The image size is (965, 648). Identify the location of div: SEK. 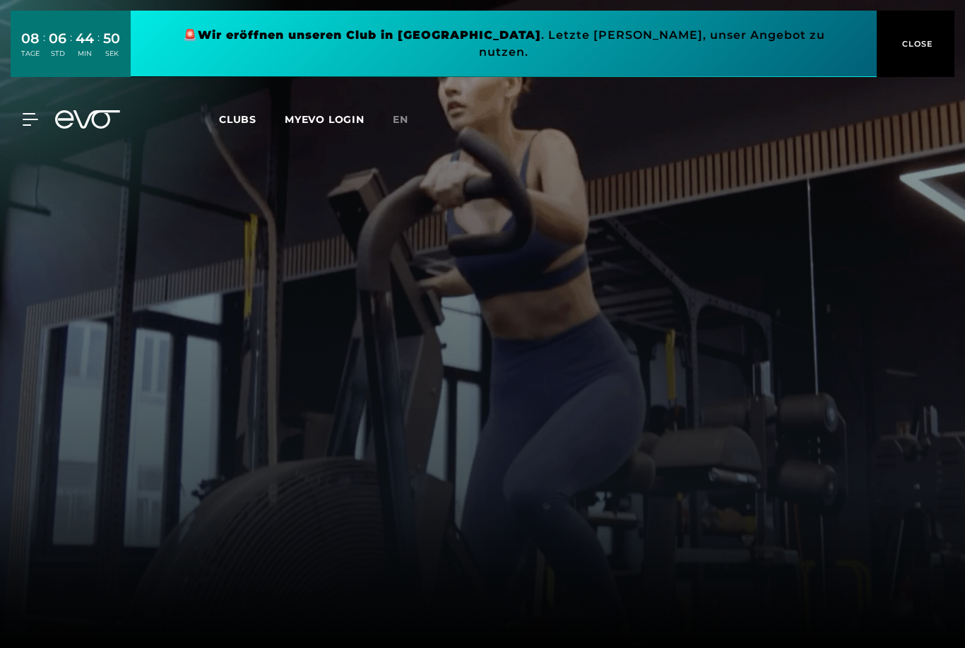
(112, 54).